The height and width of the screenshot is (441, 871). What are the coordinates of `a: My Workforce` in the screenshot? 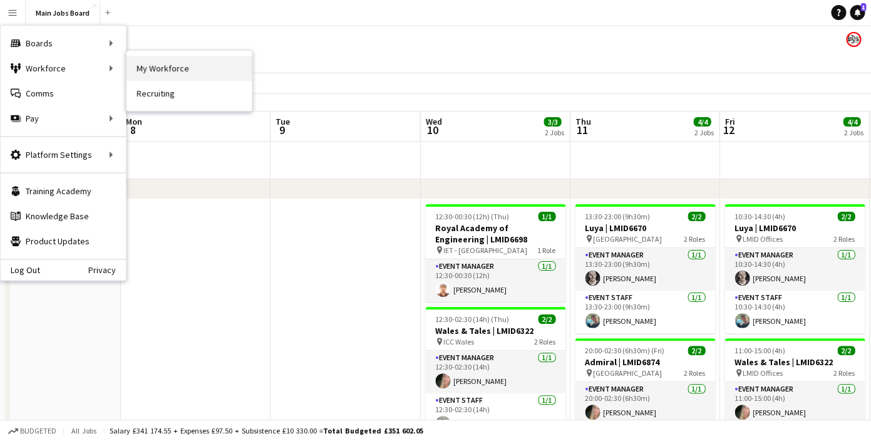 It's located at (189, 68).